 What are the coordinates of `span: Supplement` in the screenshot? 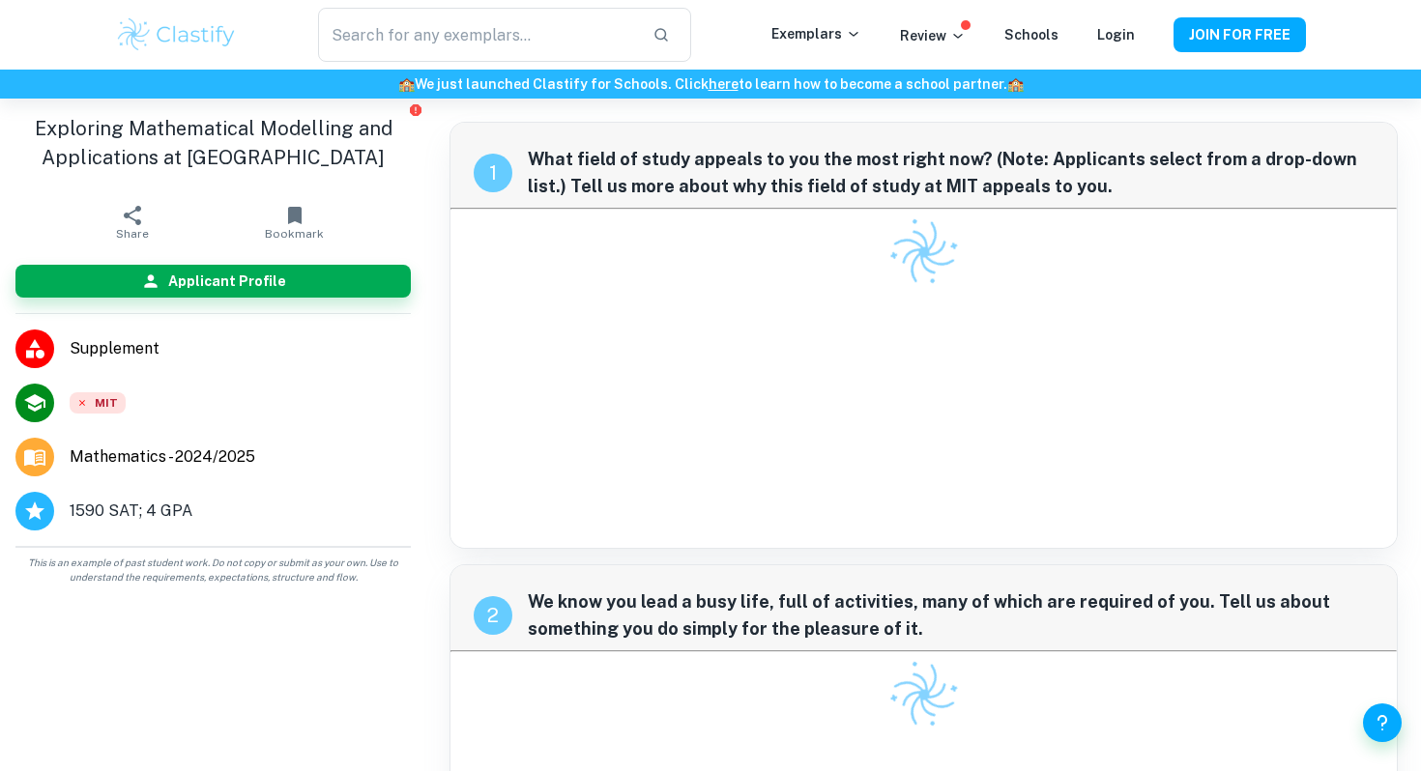 It's located at (240, 349).